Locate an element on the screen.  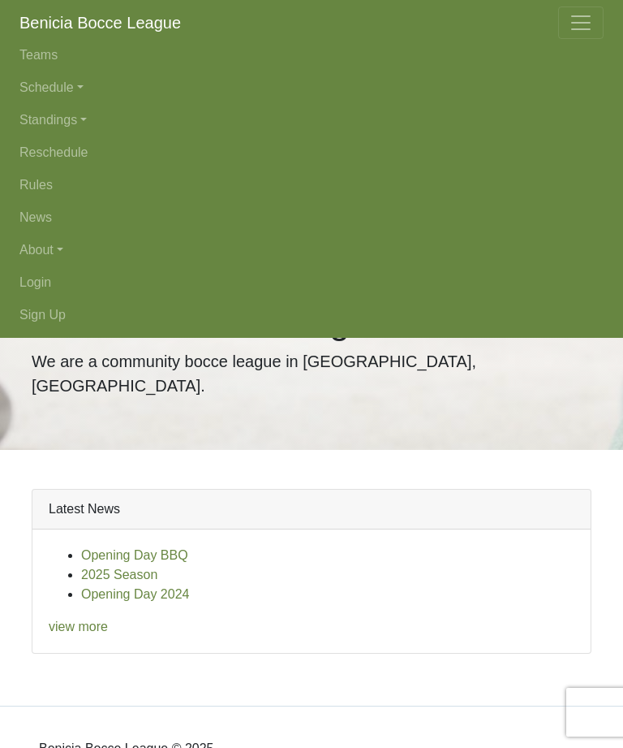
a: Reschedule is located at coordinates (312, 153).